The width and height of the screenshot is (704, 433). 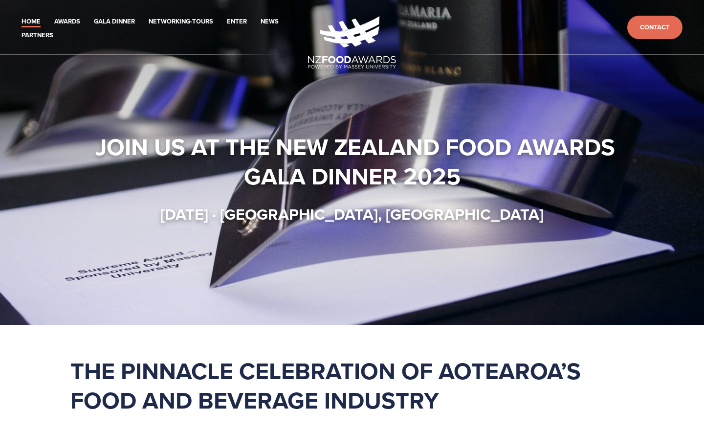 I want to click on a: Enter, so click(x=237, y=22).